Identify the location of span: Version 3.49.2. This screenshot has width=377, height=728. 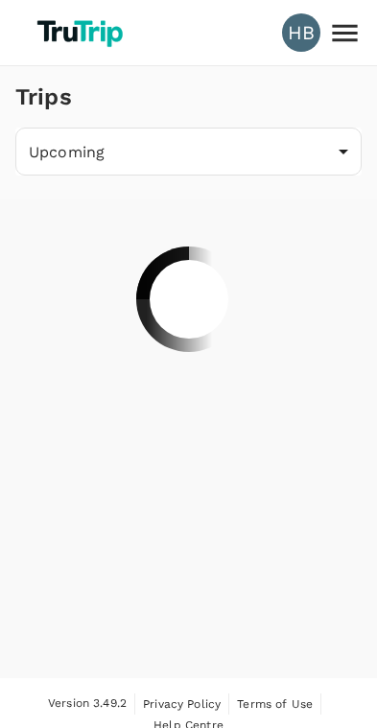
(87, 704).